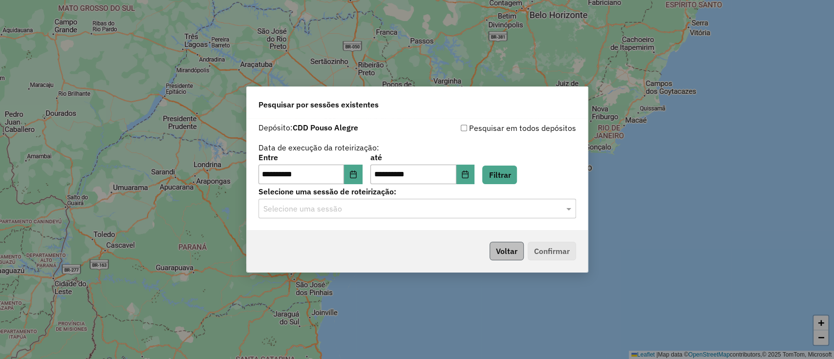  Describe the element at coordinates (422, 157) in the screenshot. I see `label: até` at that location.